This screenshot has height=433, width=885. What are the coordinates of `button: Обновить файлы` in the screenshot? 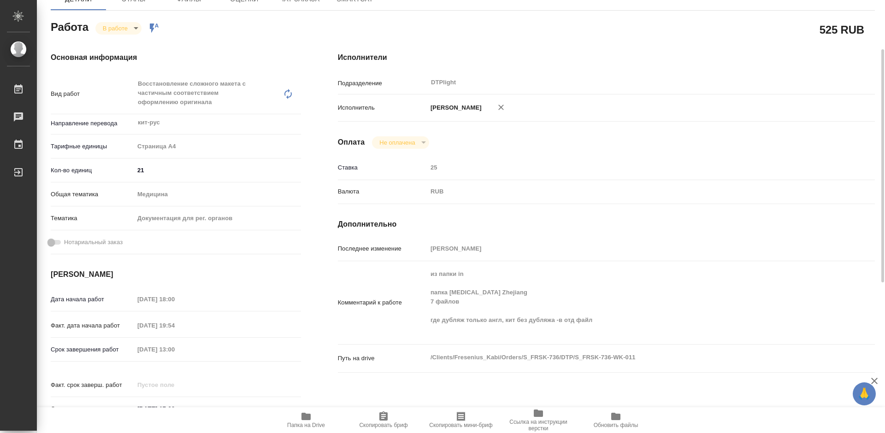 It's located at (615, 420).